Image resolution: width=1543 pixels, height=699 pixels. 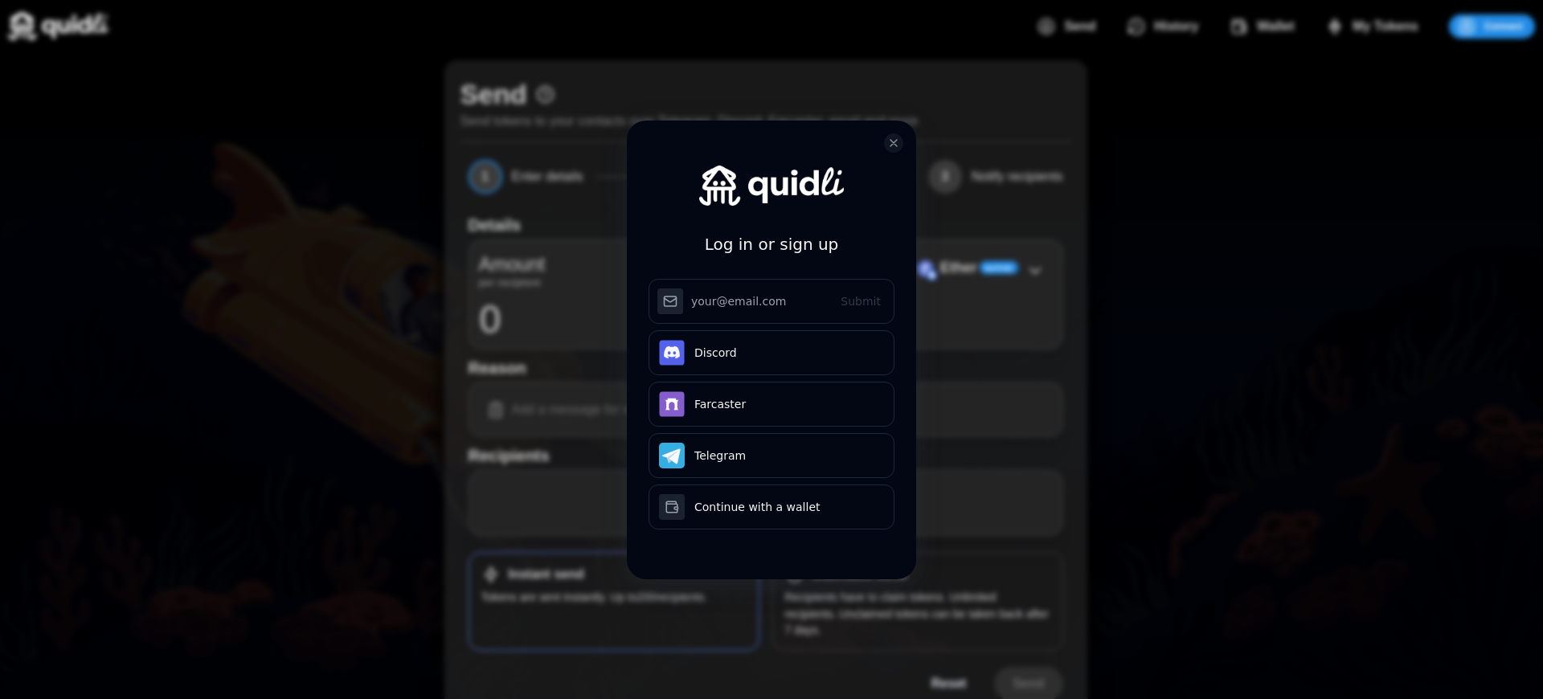 What do you see at coordinates (771, 507) in the screenshot?
I see `button: Continue with a wallet` at bounding box center [771, 507].